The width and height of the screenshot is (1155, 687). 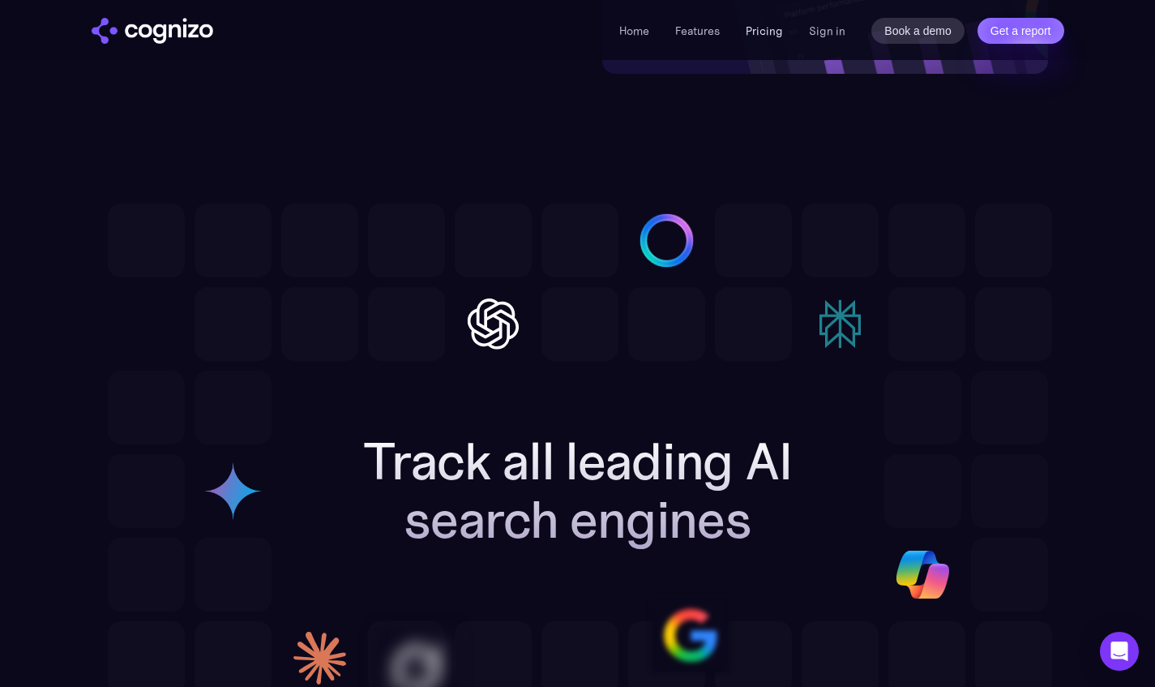 I want to click on img: cognizo logo, so click(x=152, y=31).